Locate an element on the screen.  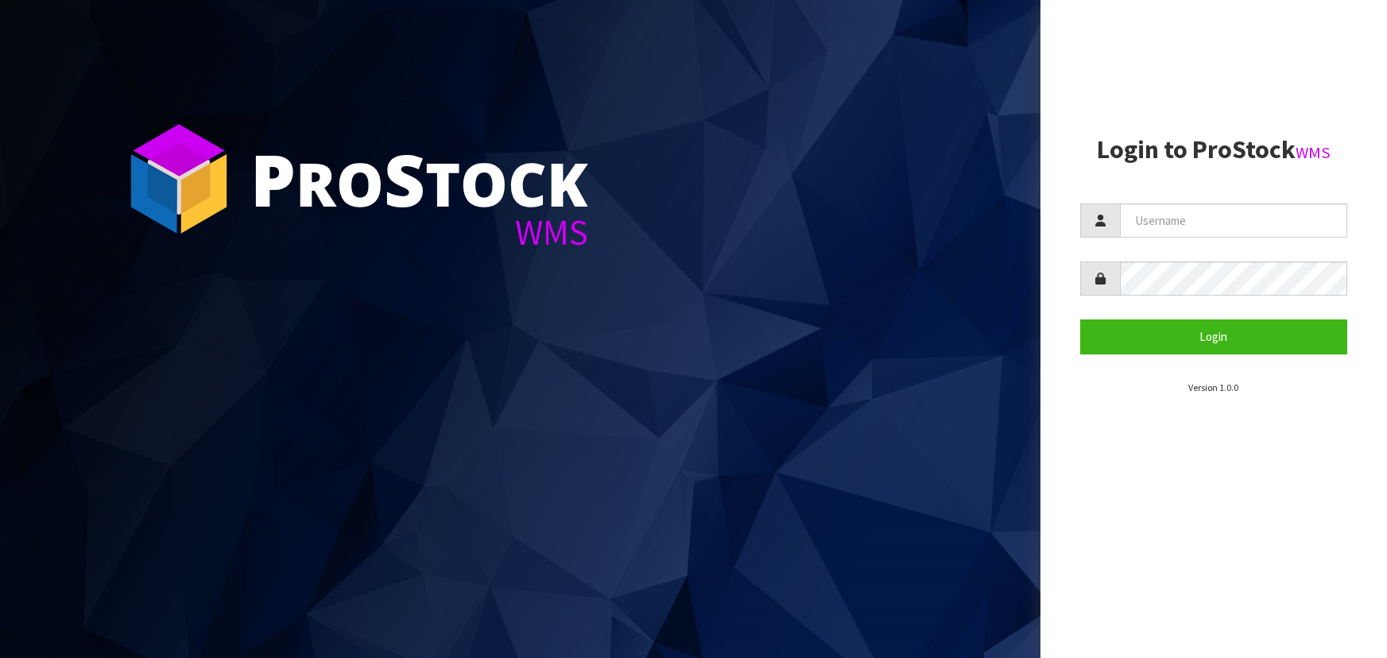
img: ProStock Cube is located at coordinates (179, 179).